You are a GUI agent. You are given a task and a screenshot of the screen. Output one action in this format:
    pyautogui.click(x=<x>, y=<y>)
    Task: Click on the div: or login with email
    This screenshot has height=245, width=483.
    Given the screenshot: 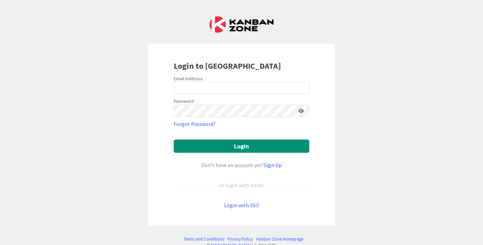 What is the action you would take?
    pyautogui.click(x=241, y=185)
    